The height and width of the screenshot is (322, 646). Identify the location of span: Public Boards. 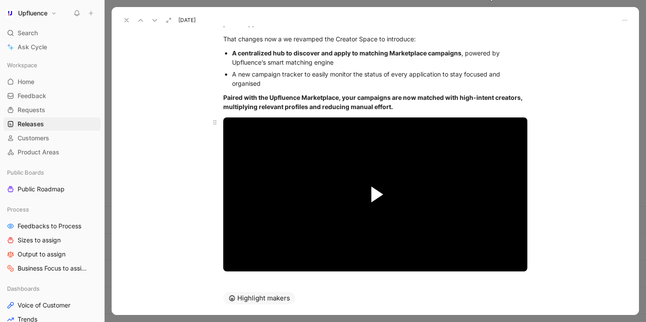
(25, 172).